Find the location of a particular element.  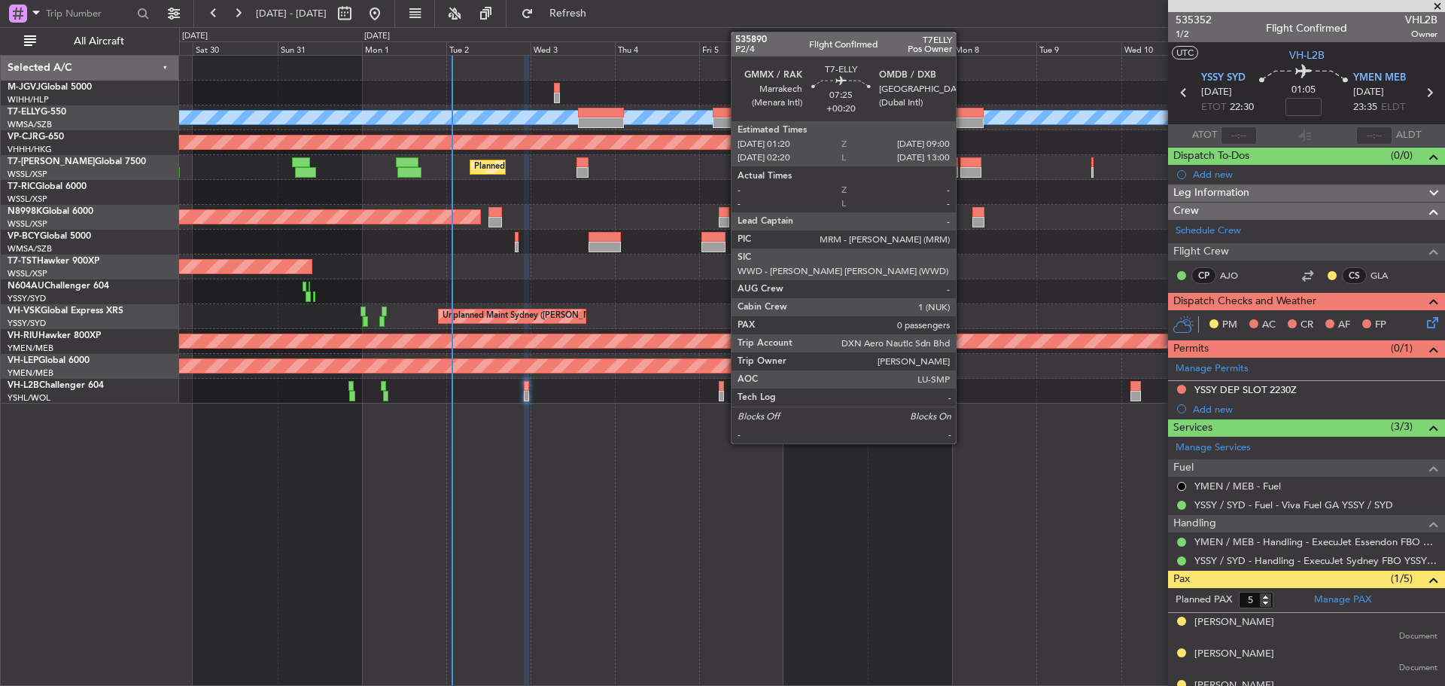

span: CR is located at coordinates (1306, 325).